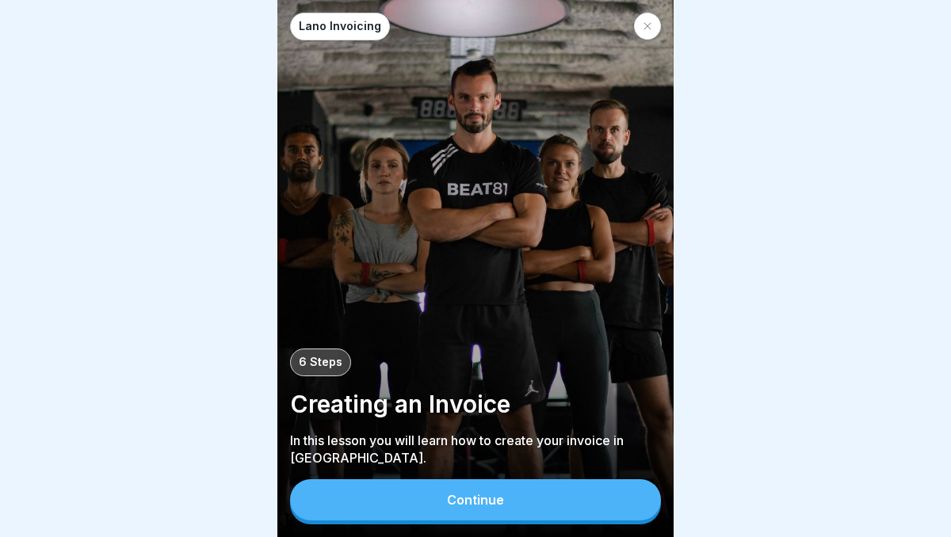 The height and width of the screenshot is (537, 951). Describe the element at coordinates (340, 26) in the screenshot. I see `p: Lano Invoicing` at that location.